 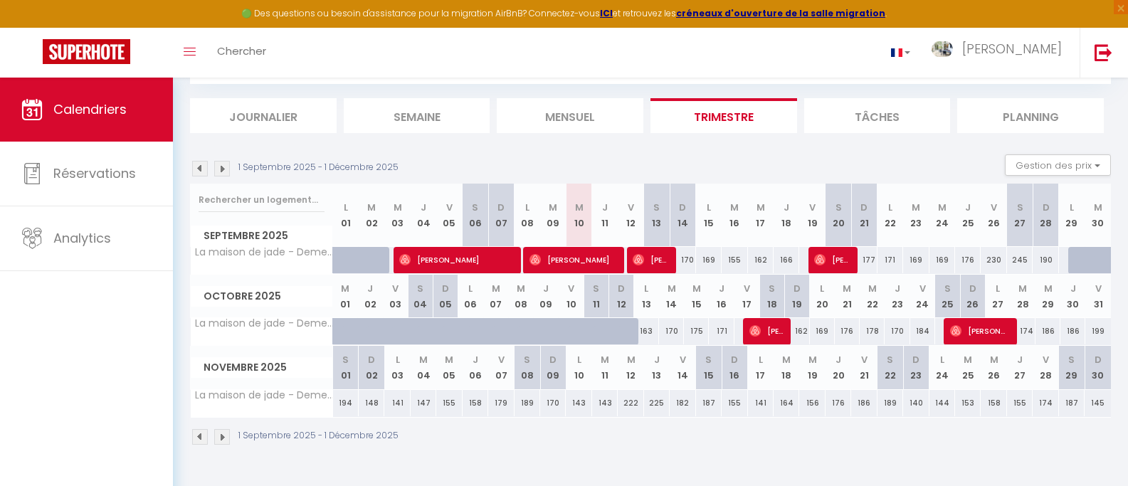 I want to click on a: créneaux d'ouverture de la salle migration, so click(x=780, y=13).